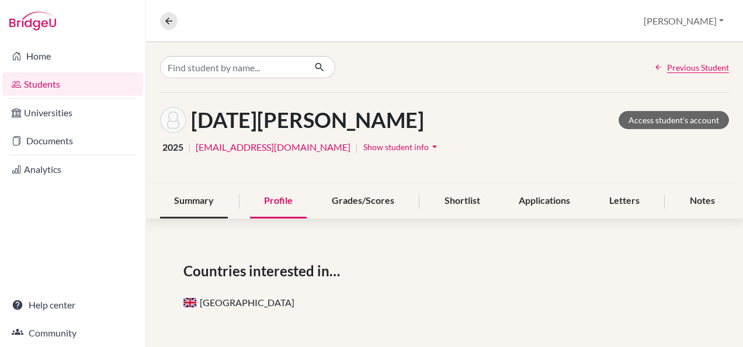 The width and height of the screenshot is (743, 347). Describe the element at coordinates (674, 120) in the screenshot. I see `a: Access student's account` at that location.